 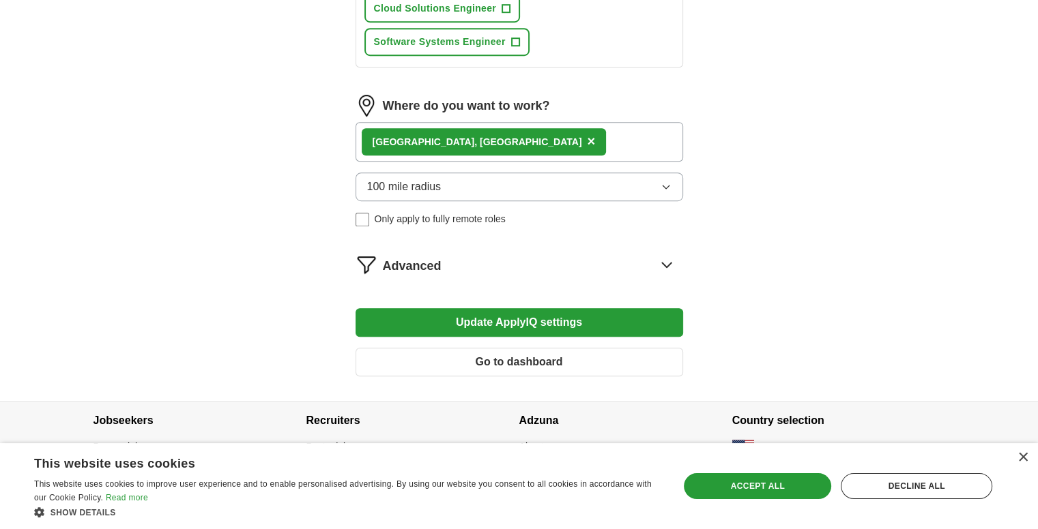 I want to click on img: location.png, so click(x=366, y=106).